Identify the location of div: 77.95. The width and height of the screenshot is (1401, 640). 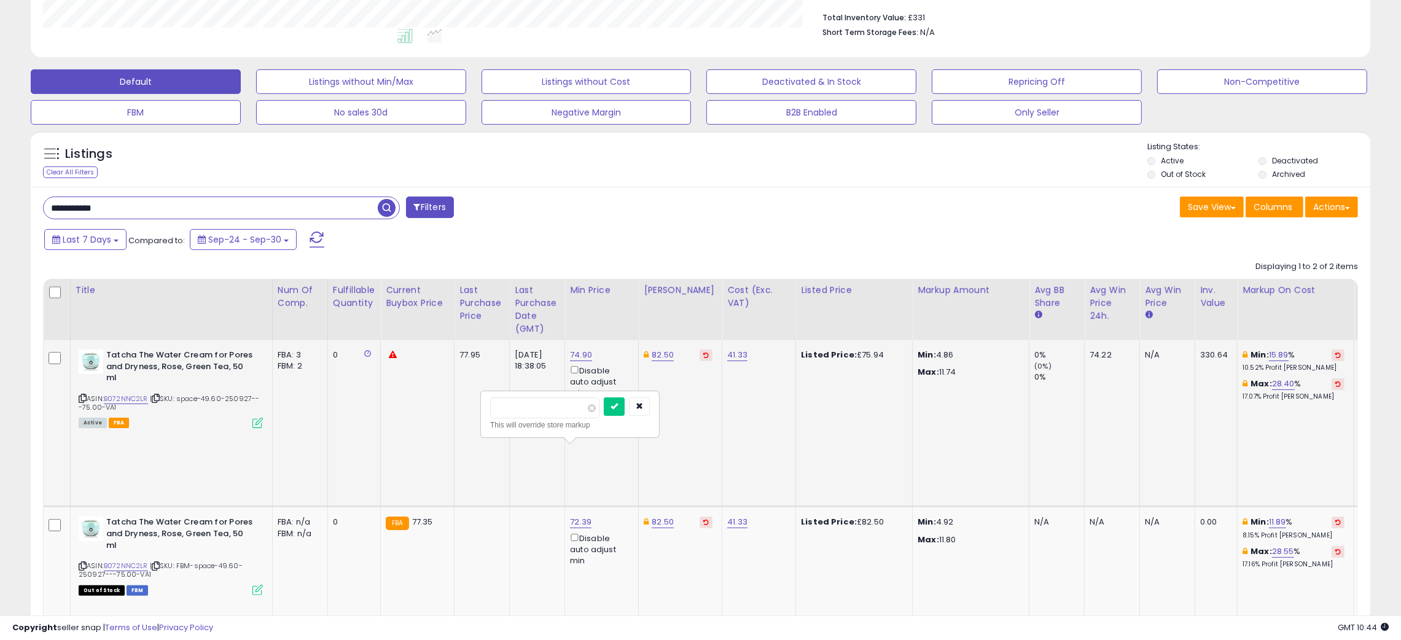
(480, 355).